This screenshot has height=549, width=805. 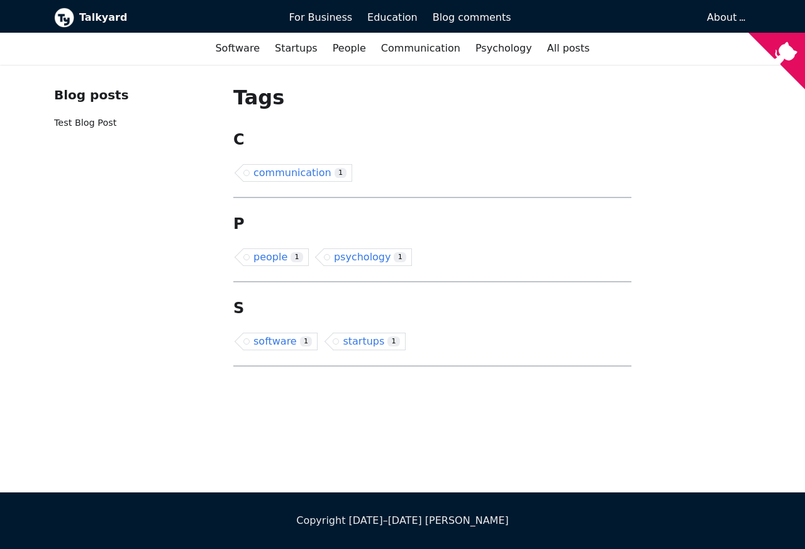 What do you see at coordinates (133, 95) in the screenshot?
I see `div: Blog posts` at bounding box center [133, 95].